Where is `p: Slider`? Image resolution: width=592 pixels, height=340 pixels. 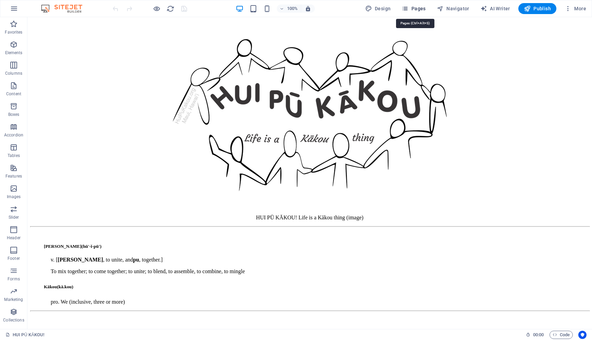 p: Slider is located at coordinates (14, 217).